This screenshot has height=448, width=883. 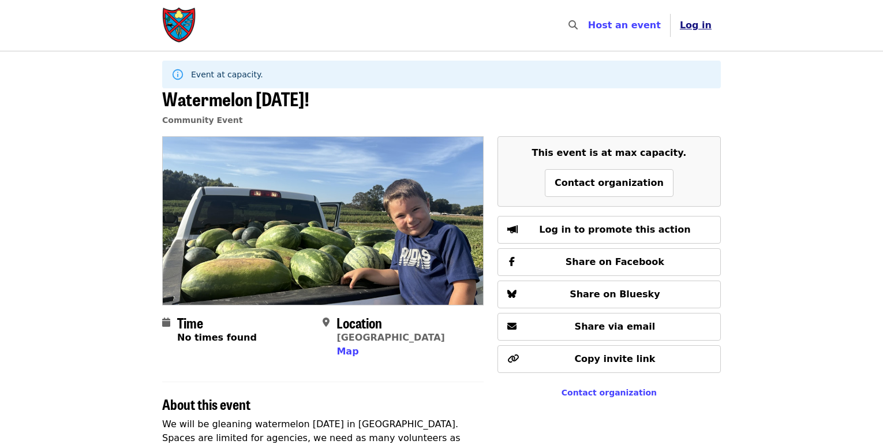 What do you see at coordinates (359, 322) in the screenshot?
I see `span: Location` at bounding box center [359, 322].